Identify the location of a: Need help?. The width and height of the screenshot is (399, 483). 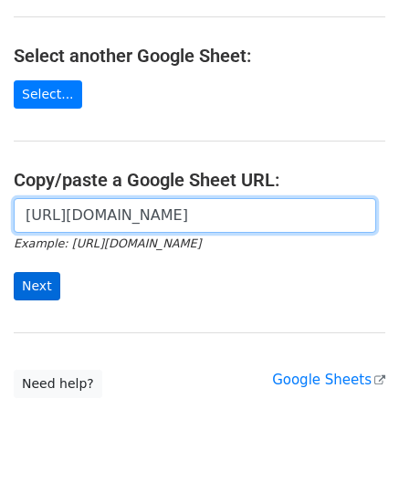
(57, 383).